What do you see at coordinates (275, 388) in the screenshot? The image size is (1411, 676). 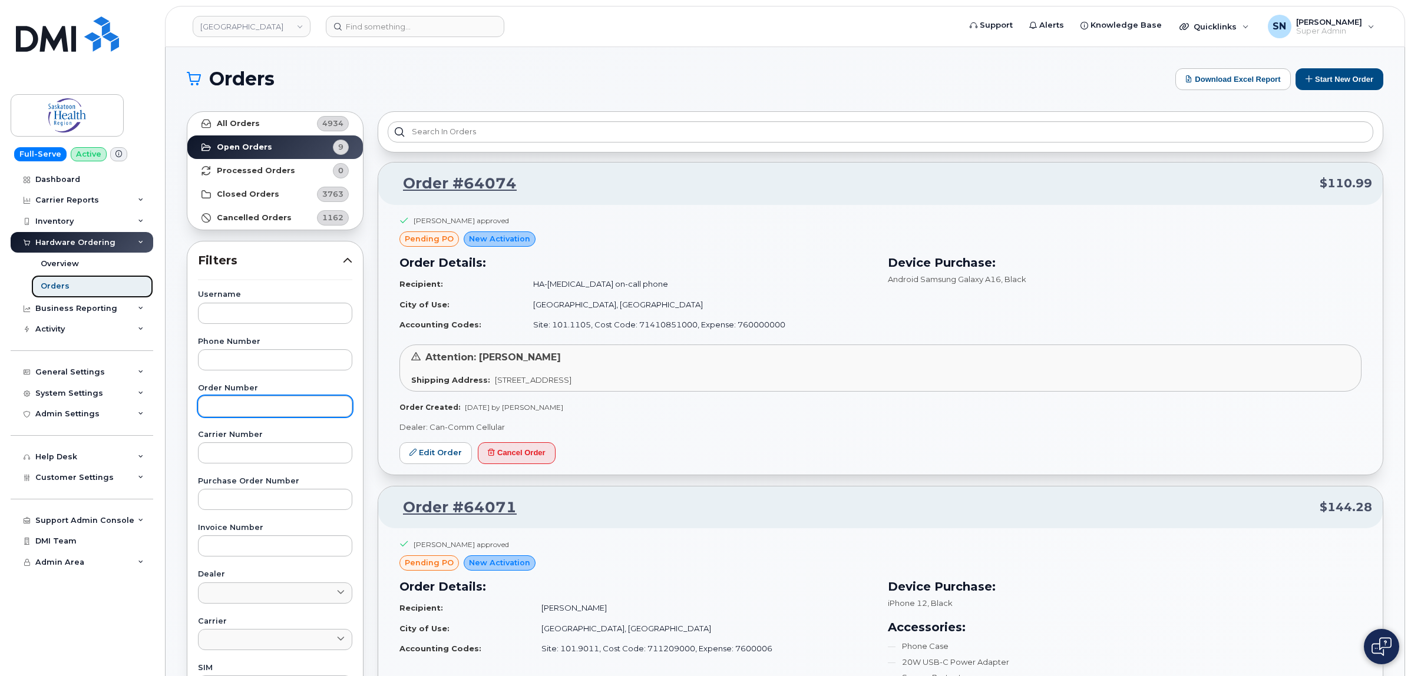 I see `label: Order Number` at bounding box center [275, 388].